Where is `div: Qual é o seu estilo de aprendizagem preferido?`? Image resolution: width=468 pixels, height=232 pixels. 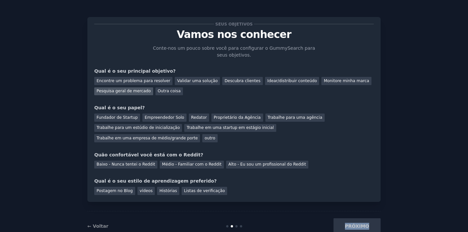 div: Qual é o seu estilo de aprendizagem preferido? is located at coordinates (234, 181).